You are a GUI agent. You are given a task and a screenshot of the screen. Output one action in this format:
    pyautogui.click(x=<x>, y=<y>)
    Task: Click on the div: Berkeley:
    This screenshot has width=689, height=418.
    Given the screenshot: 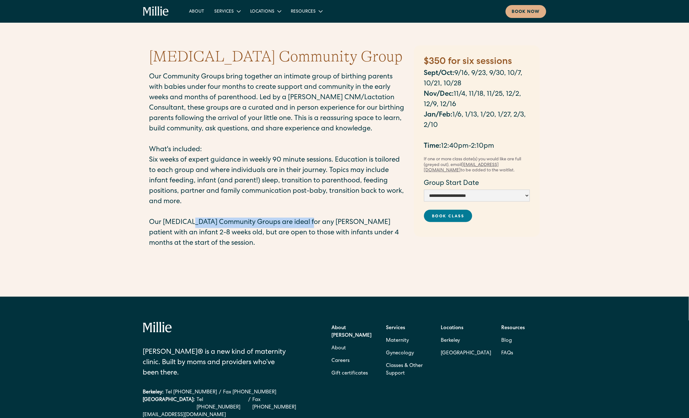 What is the action you would take?
    pyautogui.click(x=153, y=393)
    